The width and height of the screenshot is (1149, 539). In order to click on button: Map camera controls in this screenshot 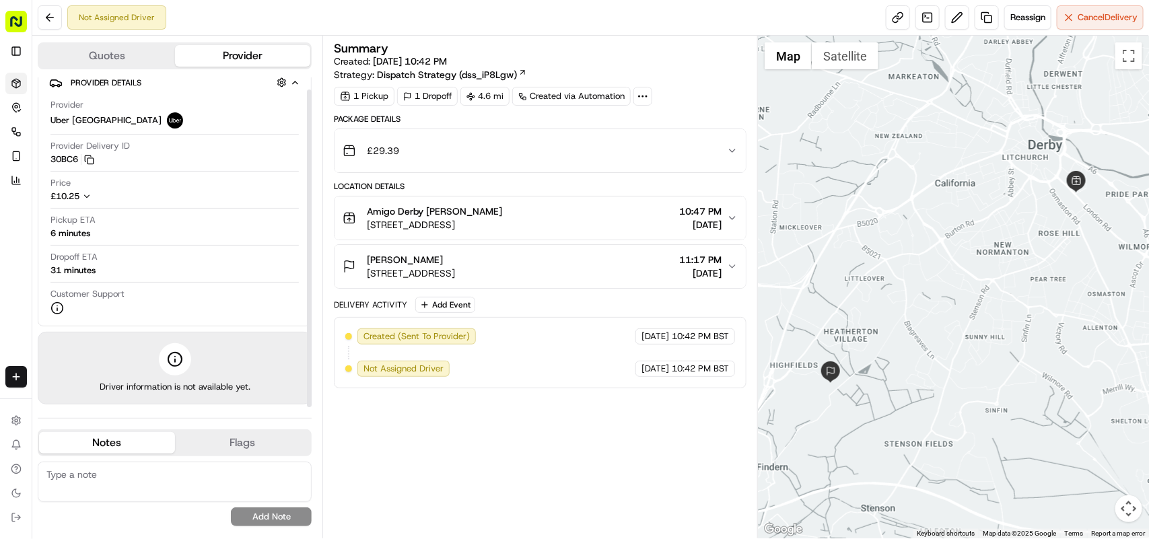, I will do `click(1128, 509)`.